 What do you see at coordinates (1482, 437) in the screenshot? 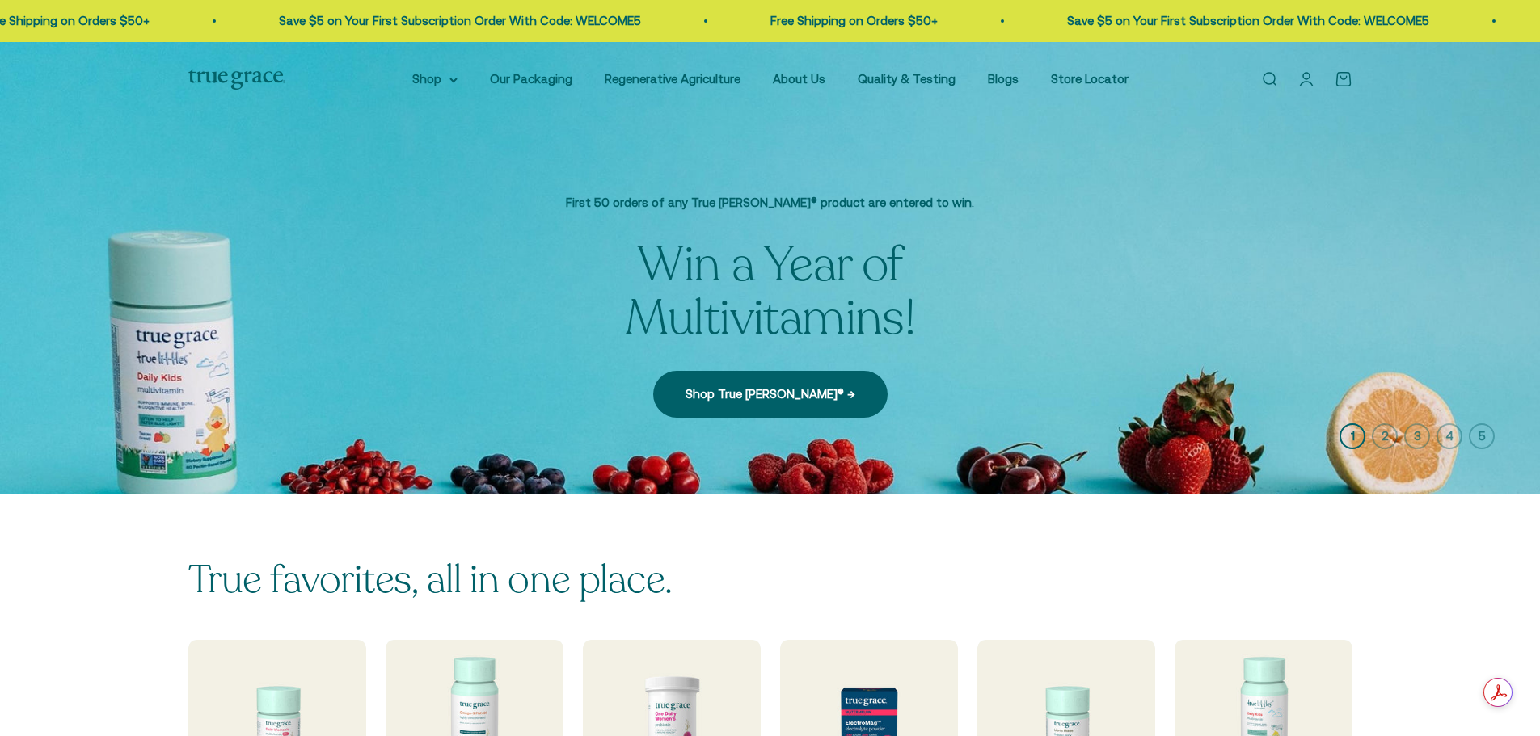
I see `button: 5` at bounding box center [1482, 437].